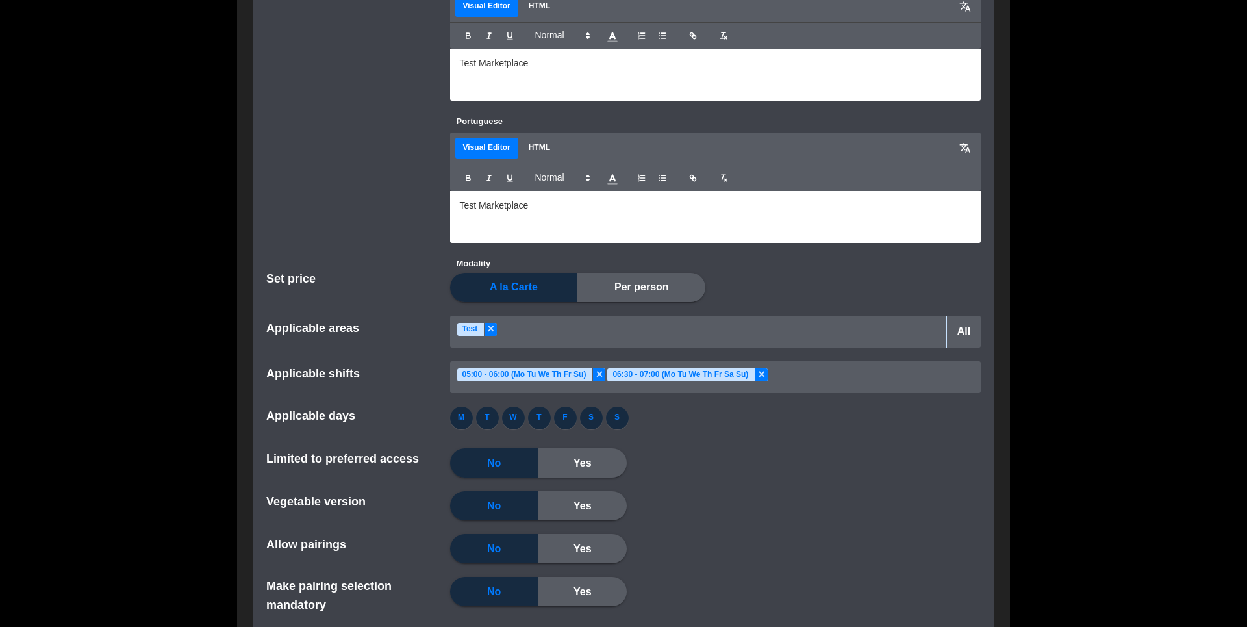  What do you see at coordinates (348, 596) in the screenshot?
I see `span: Make pairing selection mandatory` at bounding box center [348, 596].